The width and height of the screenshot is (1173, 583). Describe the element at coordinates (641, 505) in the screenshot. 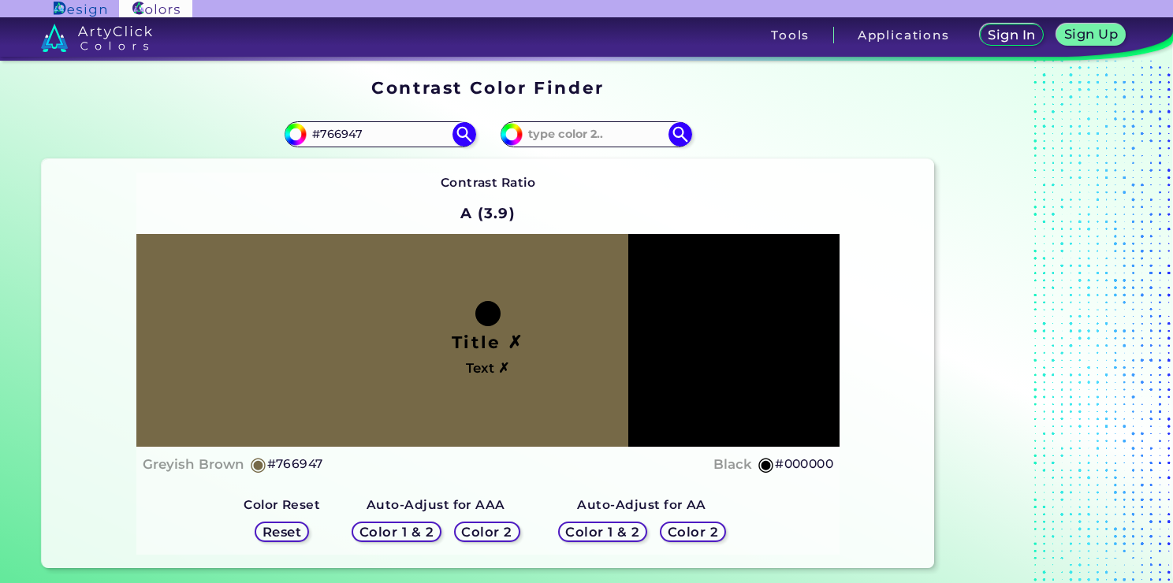

I see `ya-tr-span: Auto-Adjust for AA` at that location.